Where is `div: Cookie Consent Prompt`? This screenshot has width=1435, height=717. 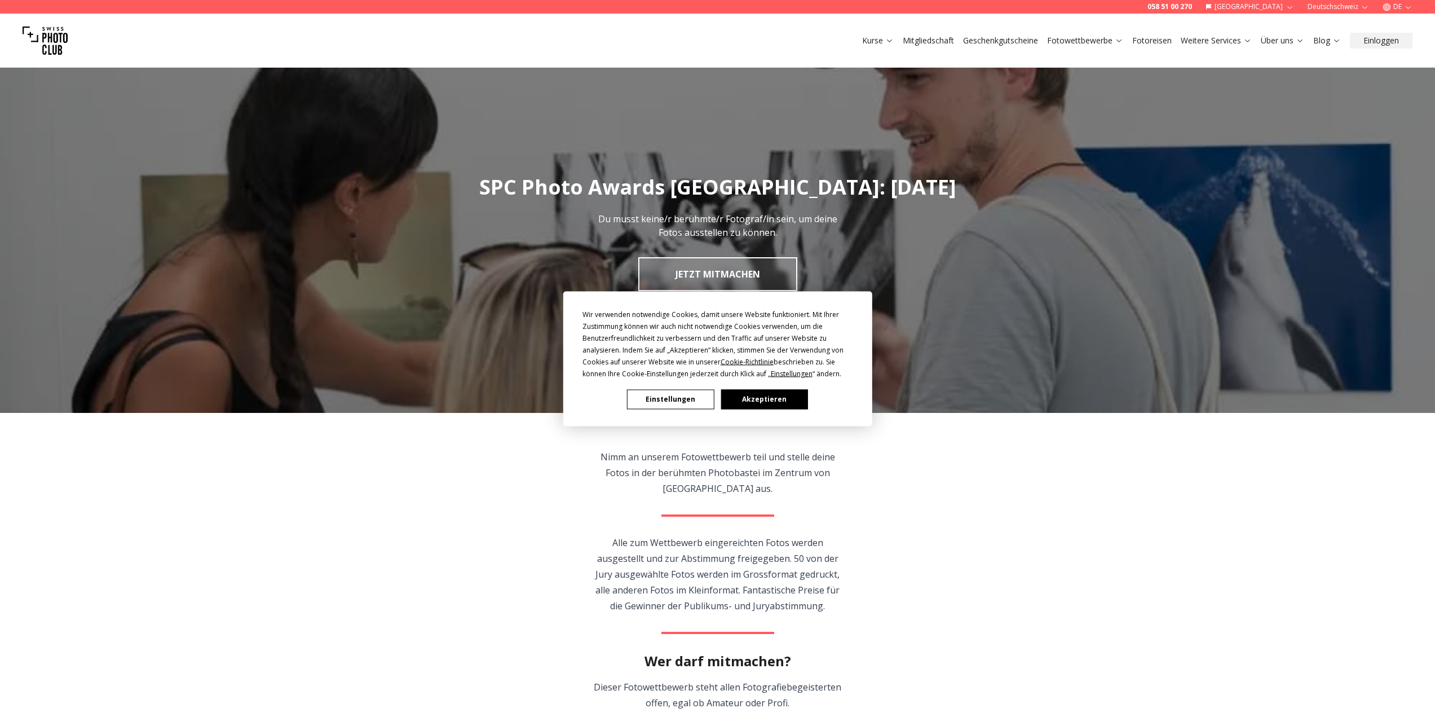 div: Cookie Consent Prompt is located at coordinates (717, 358).